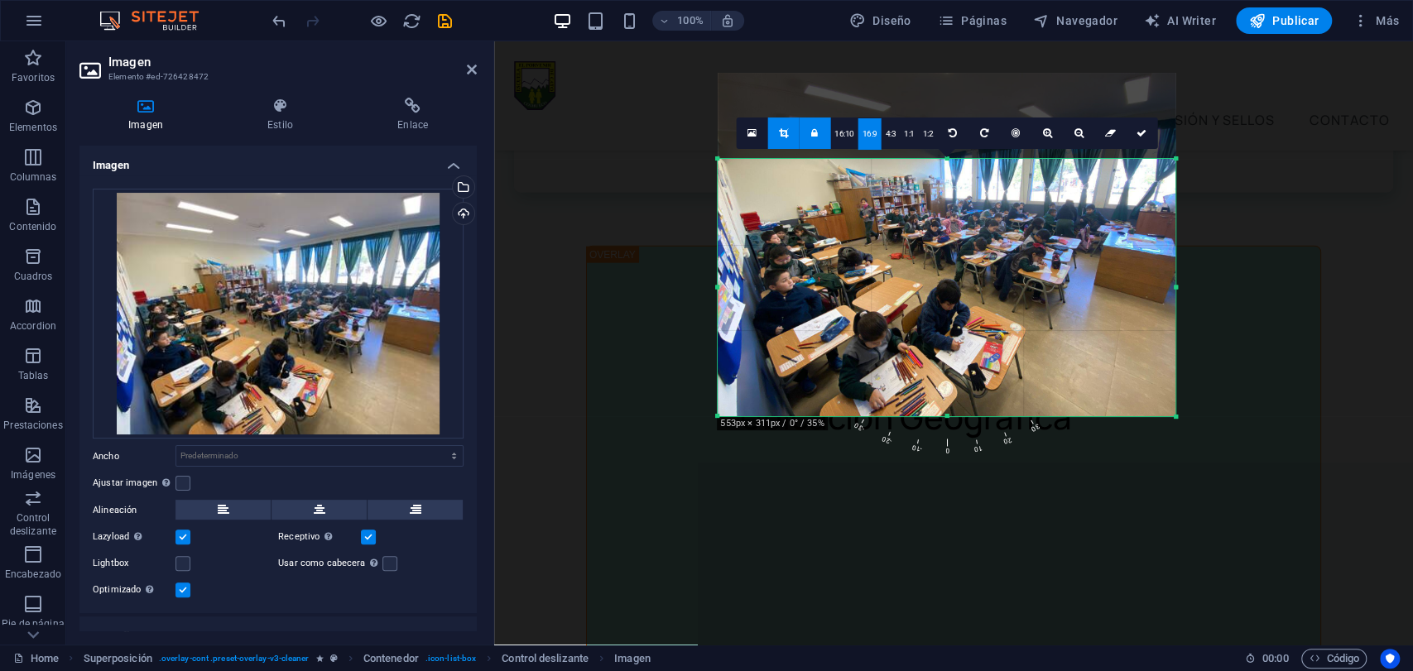 This screenshot has width=1413, height=671. Describe the element at coordinates (157, 21) in the screenshot. I see `img: Editor Logo` at that location.